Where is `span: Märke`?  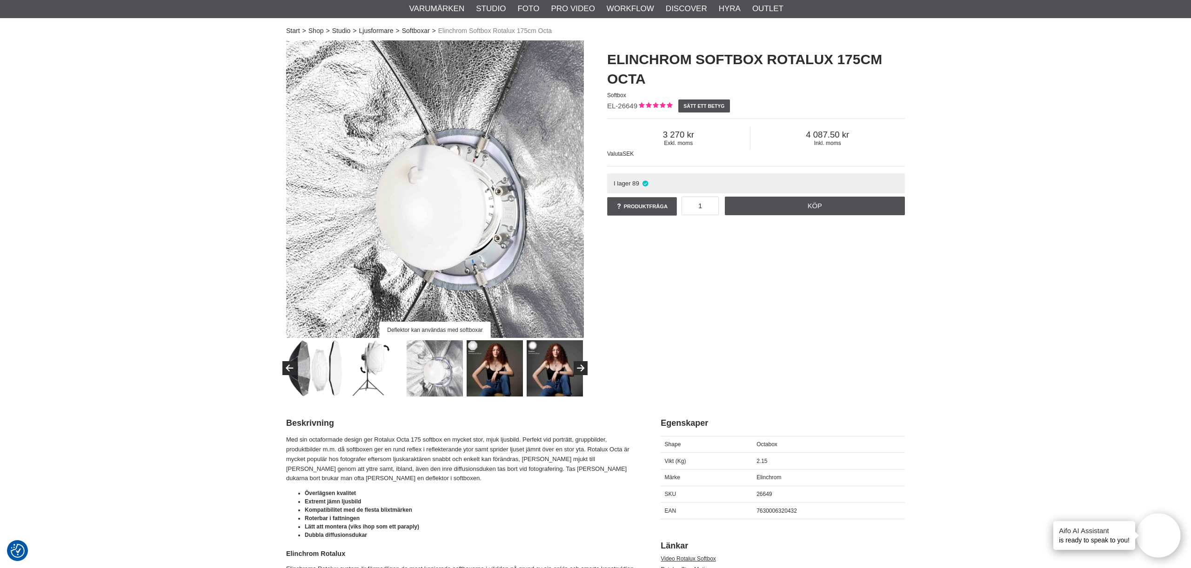 span: Märke is located at coordinates (672, 478).